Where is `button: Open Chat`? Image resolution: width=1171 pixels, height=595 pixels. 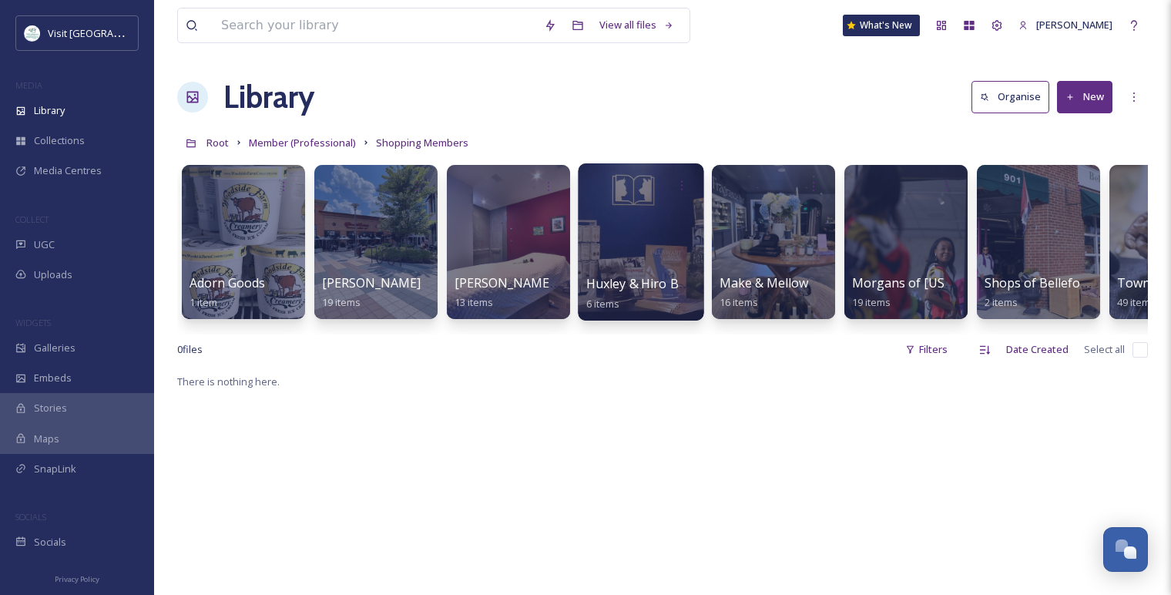 button: Open Chat is located at coordinates (1125, 549).